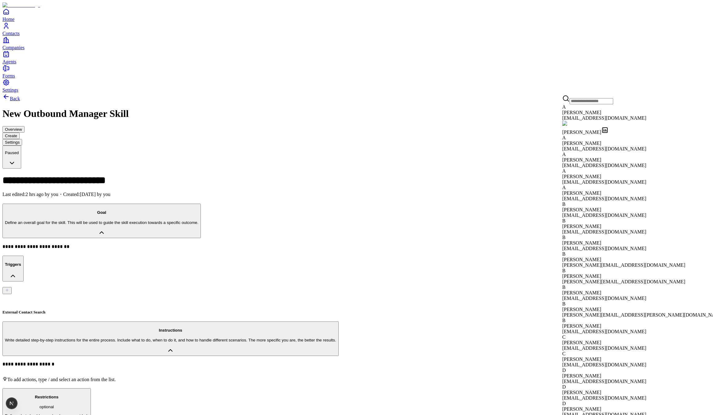  What do you see at coordinates (574, 124) in the screenshot?
I see `img: Aaron Yu` at bounding box center [574, 124].